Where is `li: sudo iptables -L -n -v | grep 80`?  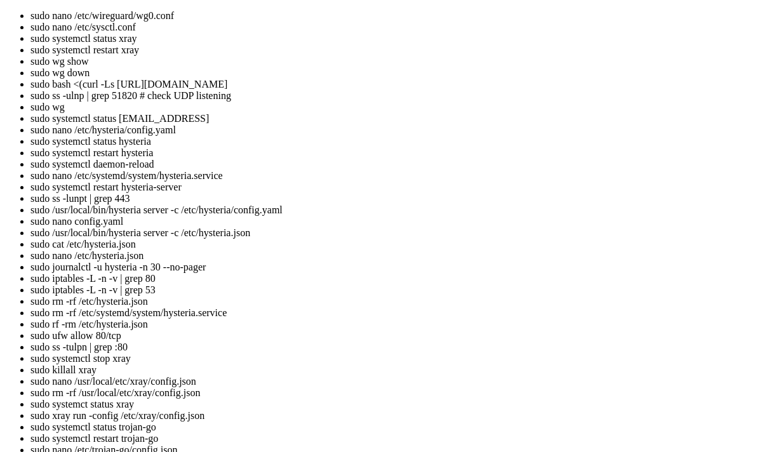 li: sudo iptables -L -n -v | grep 80 is located at coordinates (397, 279).